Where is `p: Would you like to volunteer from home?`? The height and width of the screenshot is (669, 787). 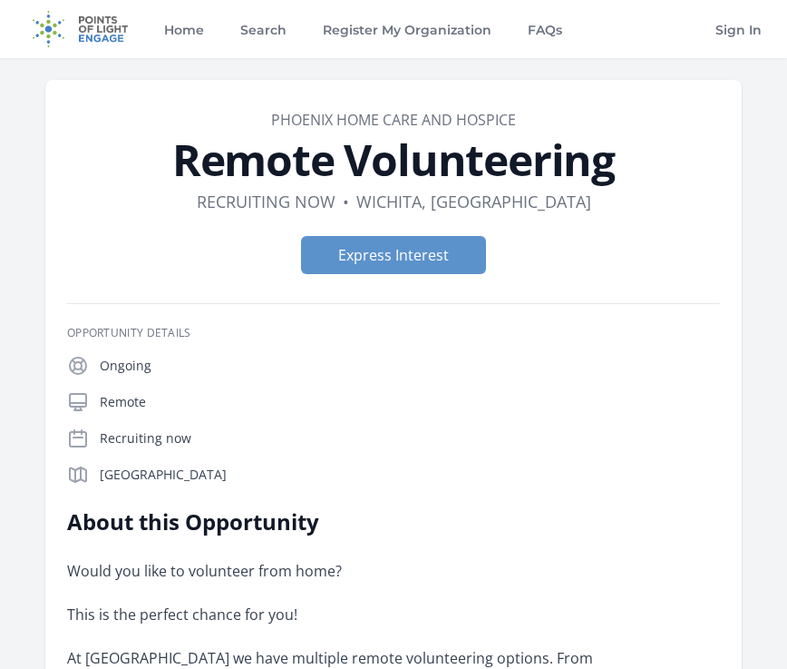 p: Would you like to volunteer from home? is located at coordinates (332, 571).